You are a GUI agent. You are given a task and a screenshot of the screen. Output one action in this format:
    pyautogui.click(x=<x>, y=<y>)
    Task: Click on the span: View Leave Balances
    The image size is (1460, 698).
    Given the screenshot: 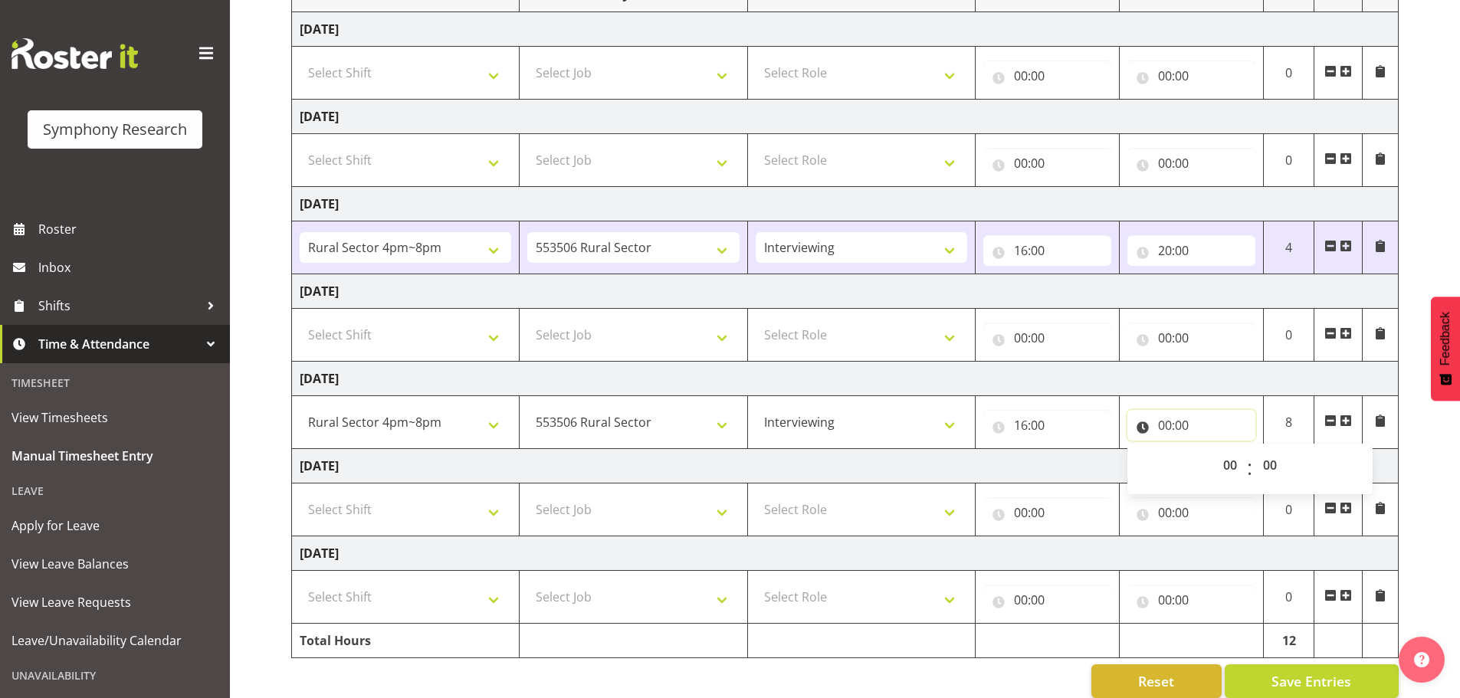 What is the action you would take?
    pyautogui.click(x=115, y=564)
    